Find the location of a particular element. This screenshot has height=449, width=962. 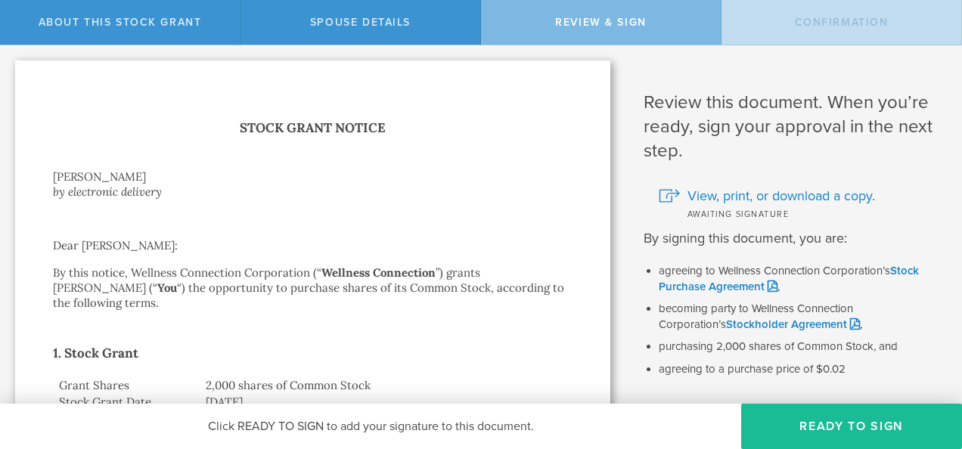

b: Ready to Sign is located at coordinates (708, 410).